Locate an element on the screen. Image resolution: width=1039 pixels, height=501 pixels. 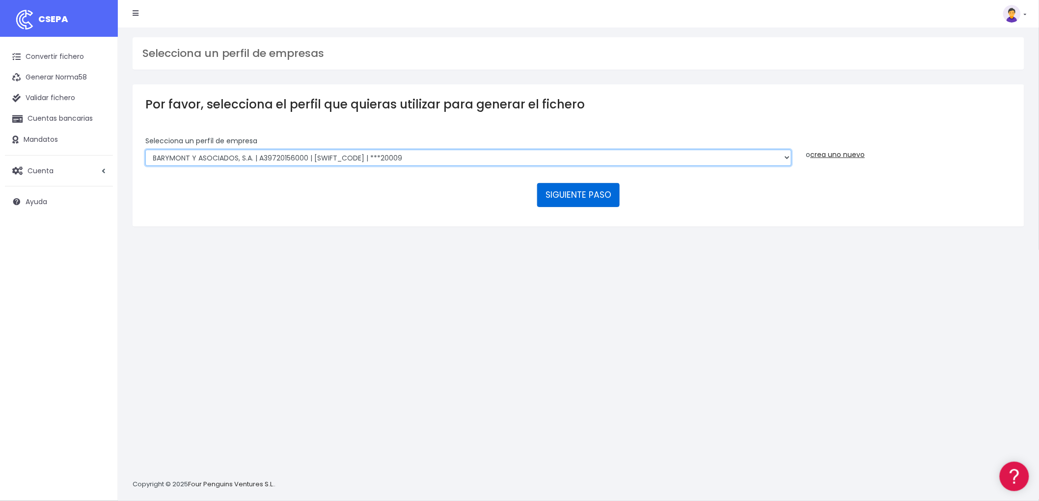
button: SIGUIENTE PASO is located at coordinates (578, 195).